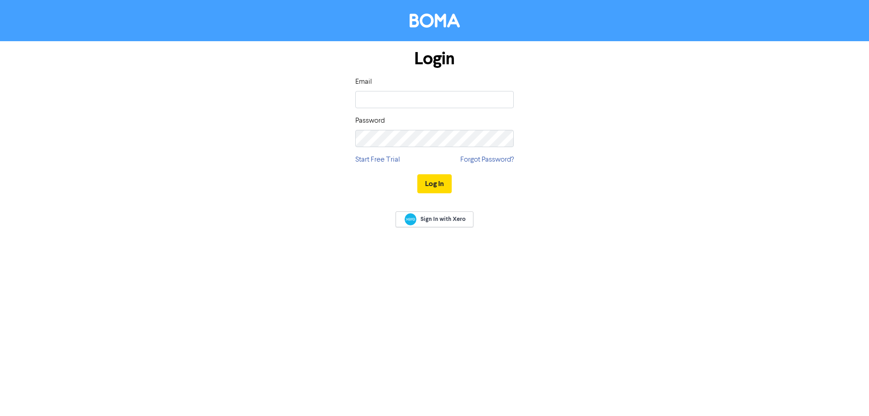  What do you see at coordinates (435, 184) in the screenshot?
I see `button: Log In` at bounding box center [435, 184].